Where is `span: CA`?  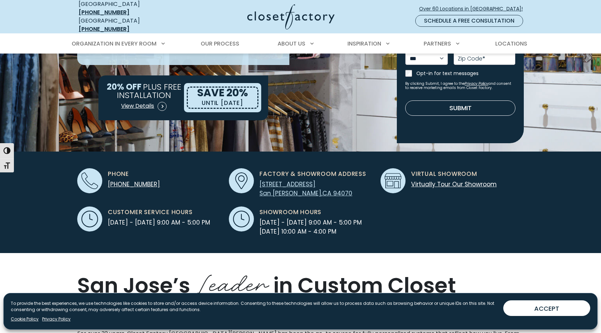
span: CA is located at coordinates (327, 193).